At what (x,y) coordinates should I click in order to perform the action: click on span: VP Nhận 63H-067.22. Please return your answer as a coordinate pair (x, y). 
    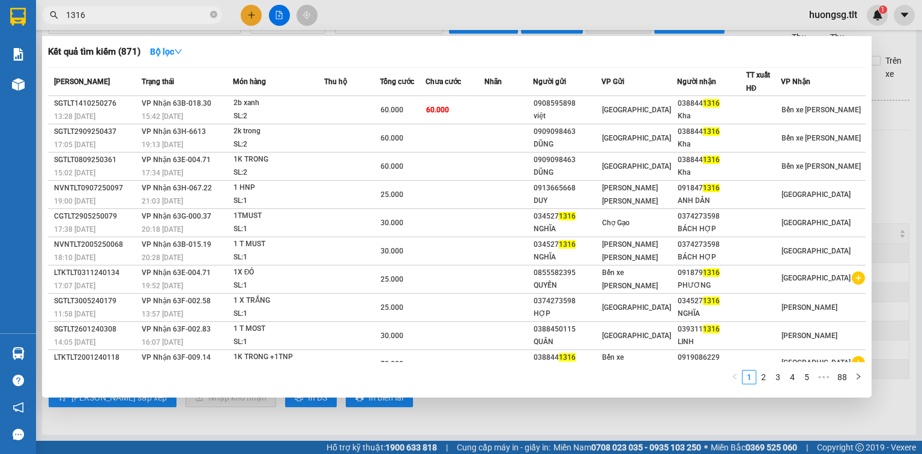
    Looking at the image, I should click on (177, 188).